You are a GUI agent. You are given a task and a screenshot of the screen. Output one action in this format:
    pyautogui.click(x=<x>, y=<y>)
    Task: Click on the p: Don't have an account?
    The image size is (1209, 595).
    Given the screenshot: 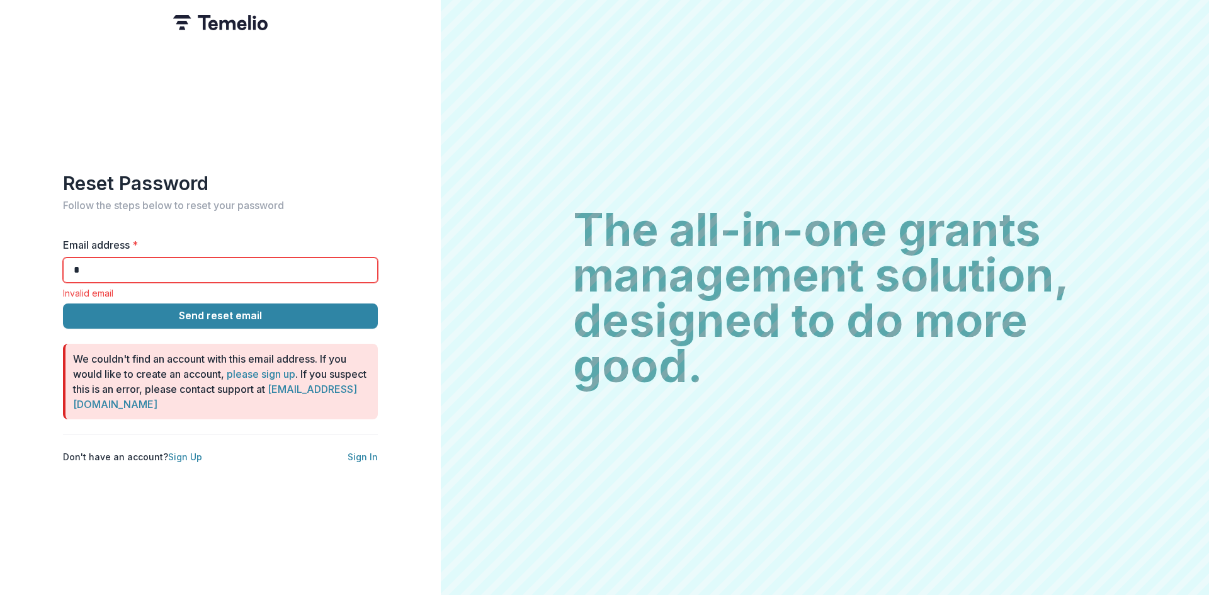 What is the action you would take?
    pyautogui.click(x=132, y=456)
    